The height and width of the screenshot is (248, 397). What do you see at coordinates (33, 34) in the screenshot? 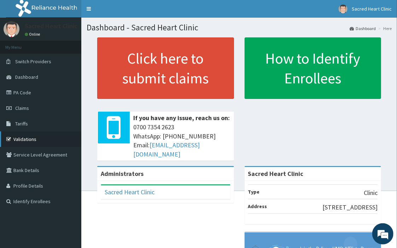
I see `a: Online` at bounding box center [33, 34].